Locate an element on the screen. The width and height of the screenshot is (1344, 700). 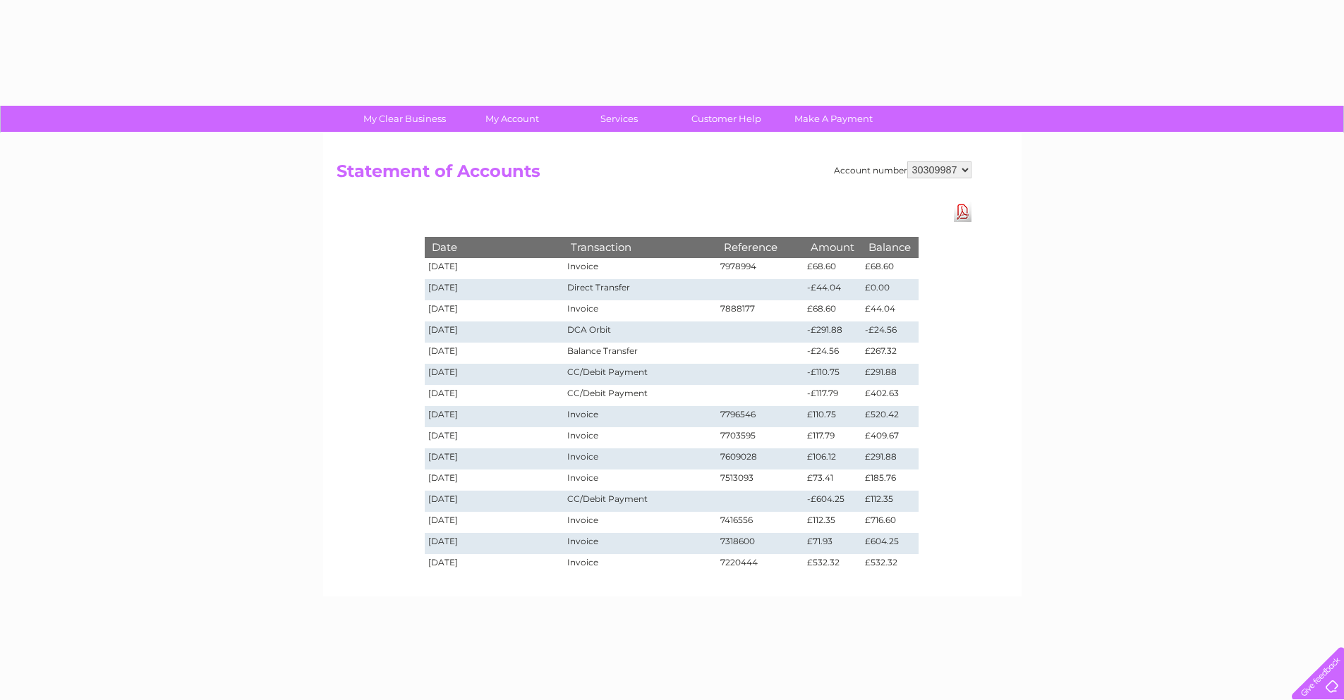
h2: Statement of Accounts is located at coordinates (654, 175).